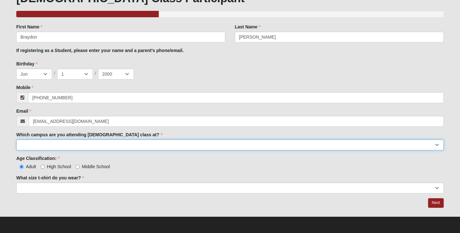  I want to click on span: Middle School, so click(96, 167).